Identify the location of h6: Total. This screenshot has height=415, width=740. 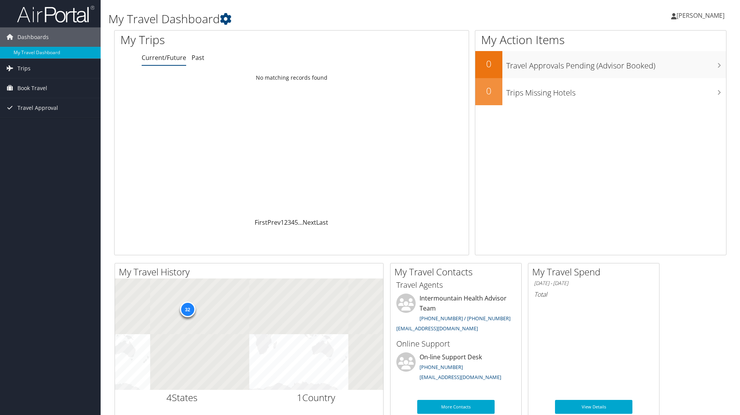
(594, 295).